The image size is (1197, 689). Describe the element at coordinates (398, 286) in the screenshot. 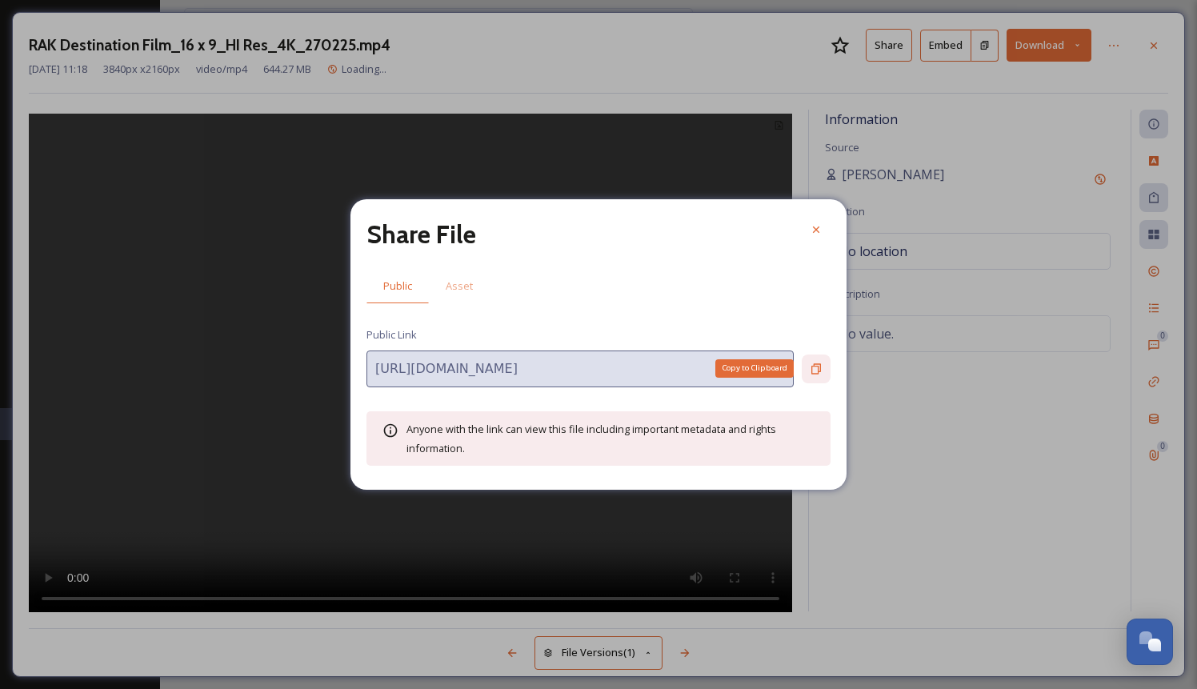

I see `span: Public` at that location.